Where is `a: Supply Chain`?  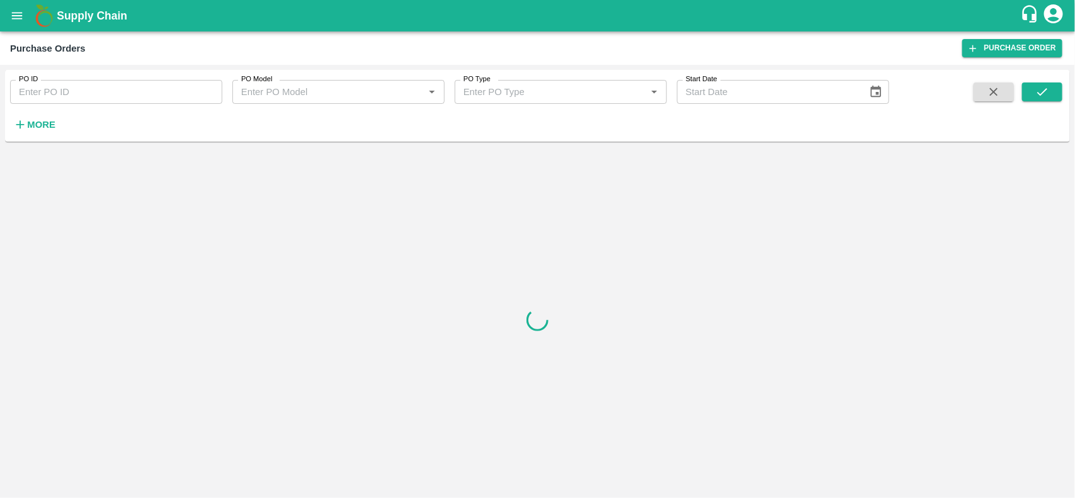 a: Supply Chain is located at coordinates (538, 16).